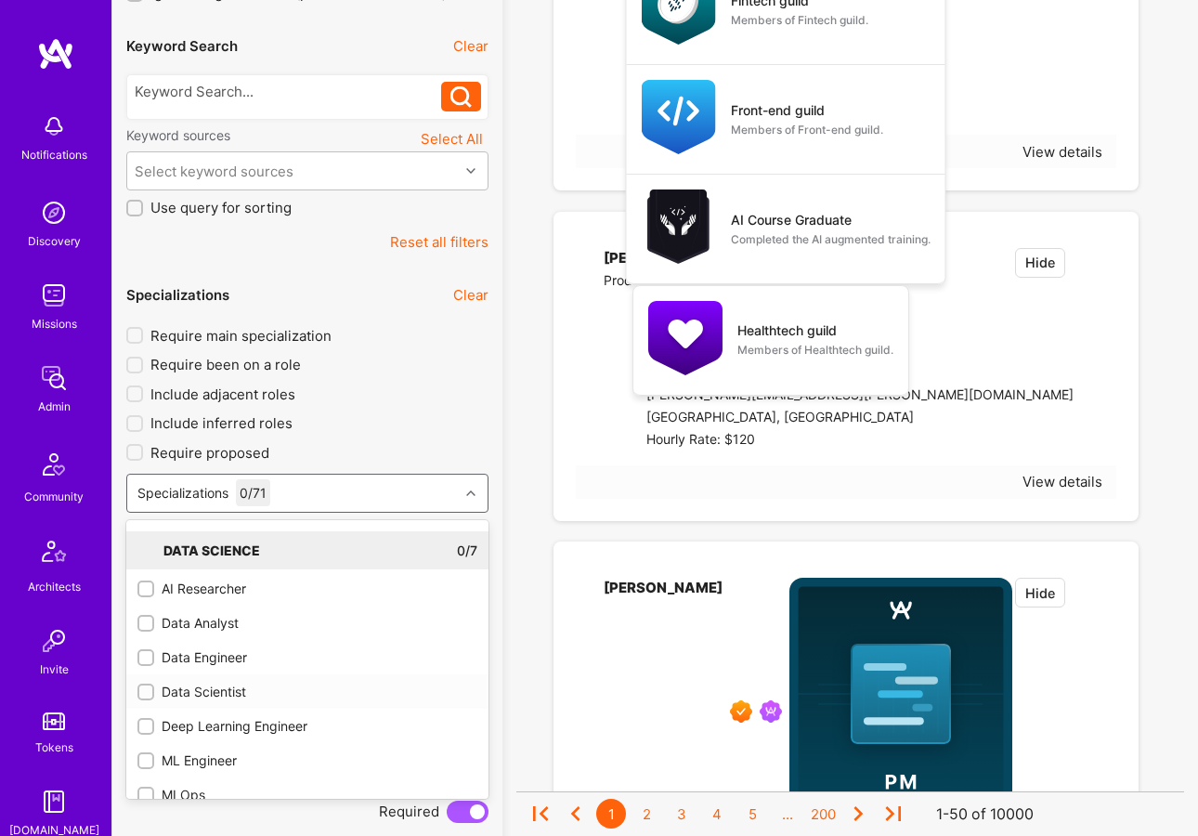  Describe the element at coordinates (409, 811) in the screenshot. I see `span: Required` at that location.